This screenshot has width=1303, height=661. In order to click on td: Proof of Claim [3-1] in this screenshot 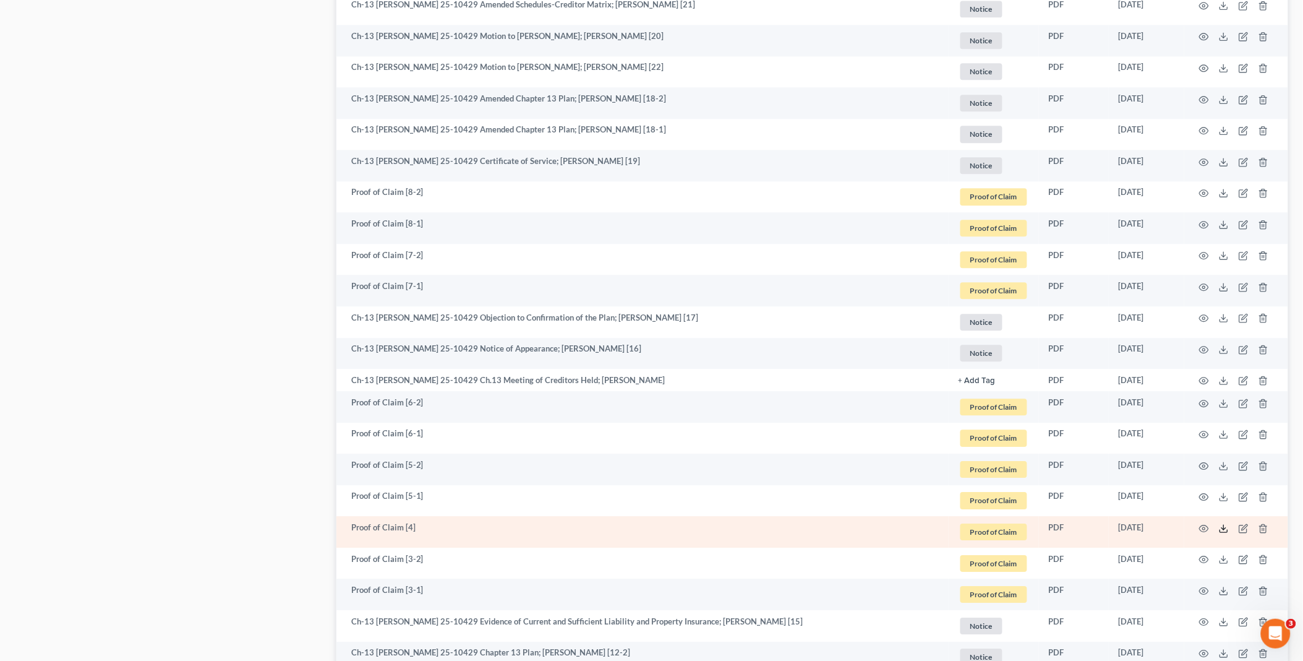, I will do `click(643, 594)`.